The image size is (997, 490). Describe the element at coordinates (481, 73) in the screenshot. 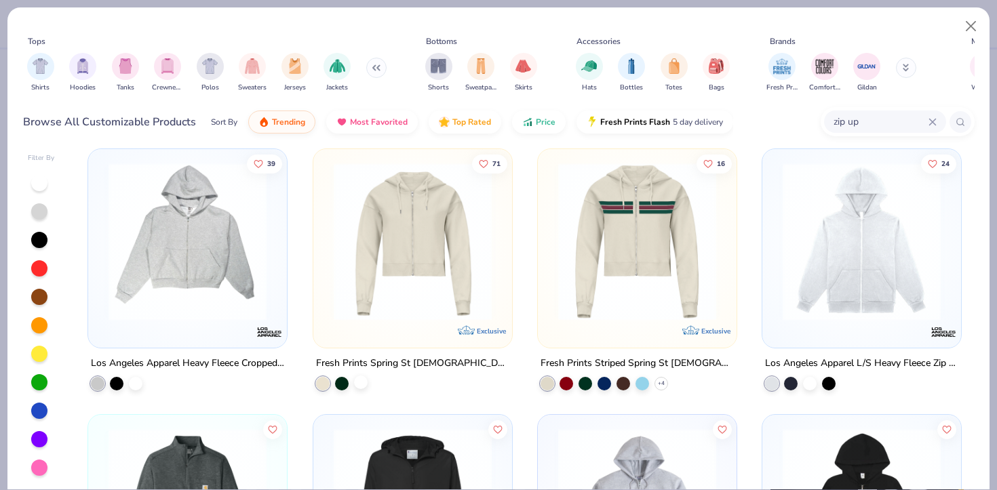

I see `div: filter for Sweatpants` at that location.